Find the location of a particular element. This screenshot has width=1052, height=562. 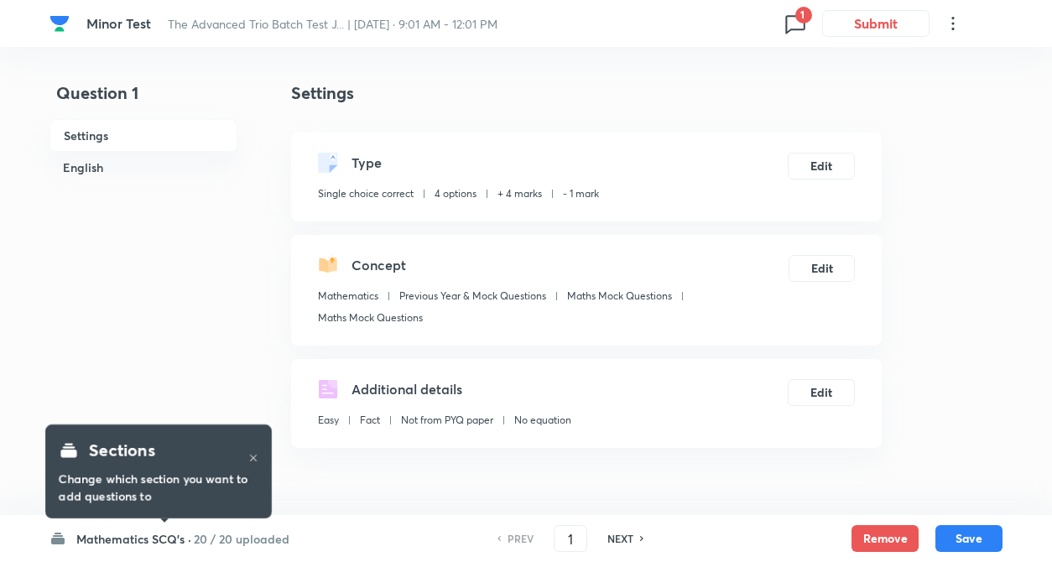

p: Mathematics is located at coordinates (348, 296).